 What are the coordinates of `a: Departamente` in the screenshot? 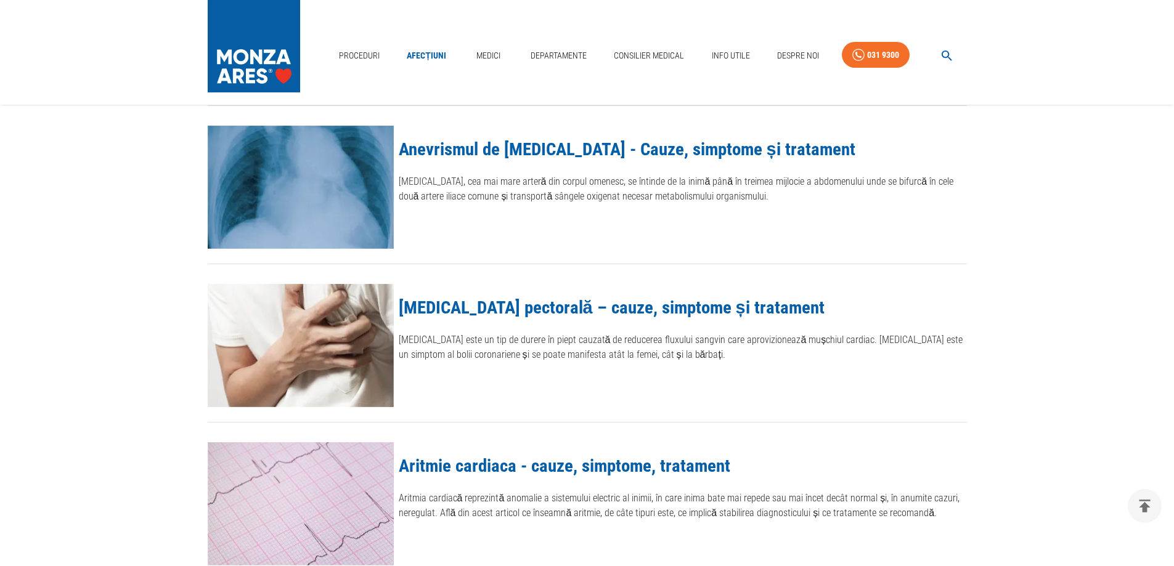 It's located at (558, 55).